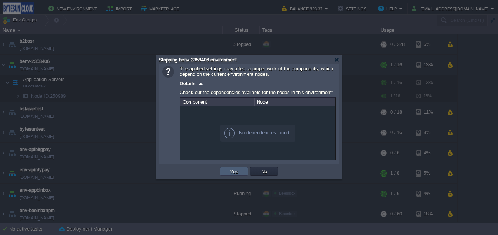 The image size is (498, 235). Describe the element at coordinates (264, 172) in the screenshot. I see `button: No` at that location.